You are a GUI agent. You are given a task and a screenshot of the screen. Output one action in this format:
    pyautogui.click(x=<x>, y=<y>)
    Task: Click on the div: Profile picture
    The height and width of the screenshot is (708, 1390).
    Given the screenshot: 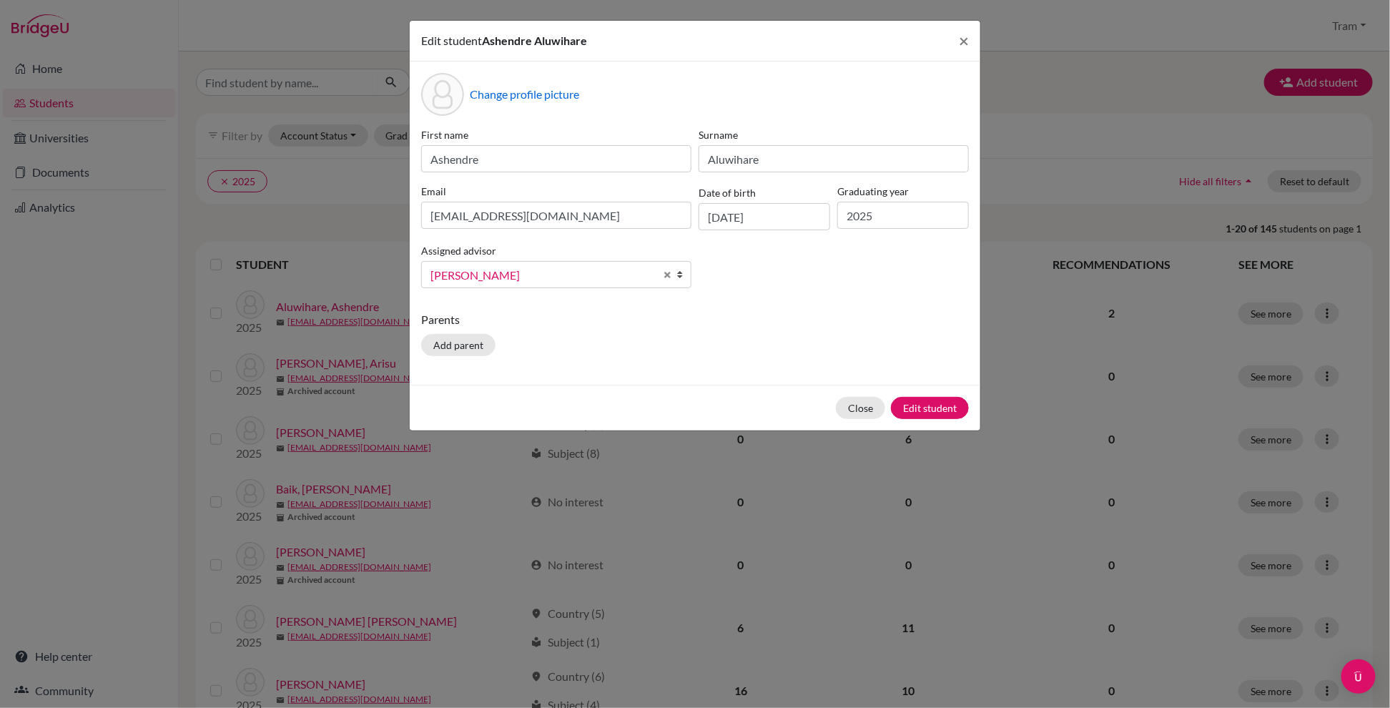 What is the action you would take?
    pyautogui.click(x=443, y=94)
    